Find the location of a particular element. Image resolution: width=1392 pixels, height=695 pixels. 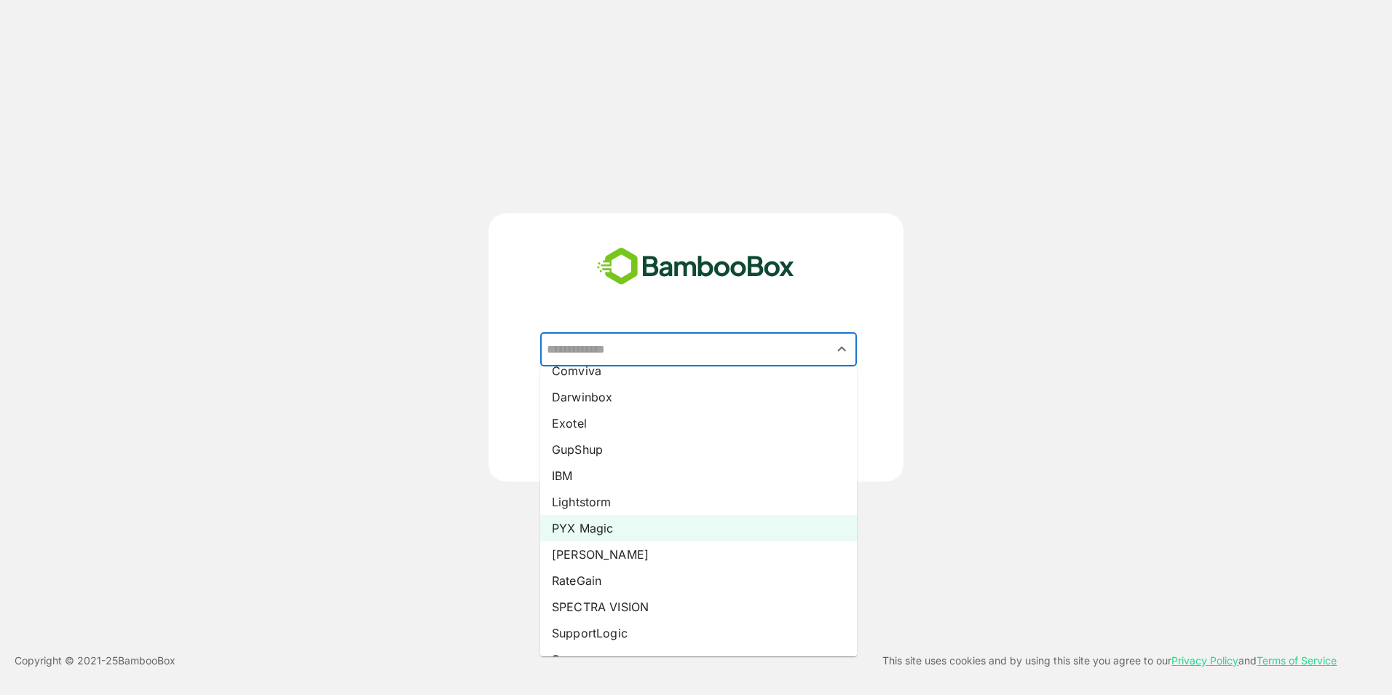

li: SPECTRA VISION is located at coordinates (698, 607).